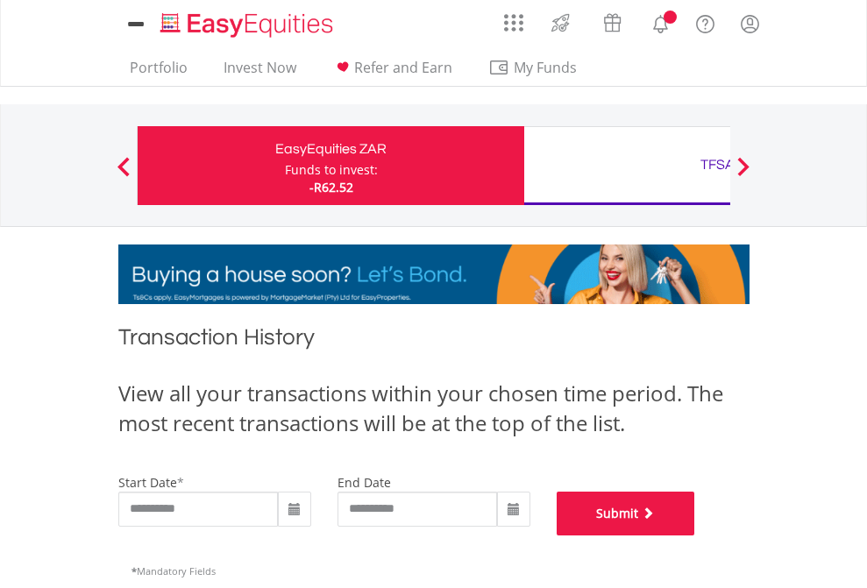 The height and width of the screenshot is (588, 867). I want to click on img: thrive-v2.svg, so click(560, 23).